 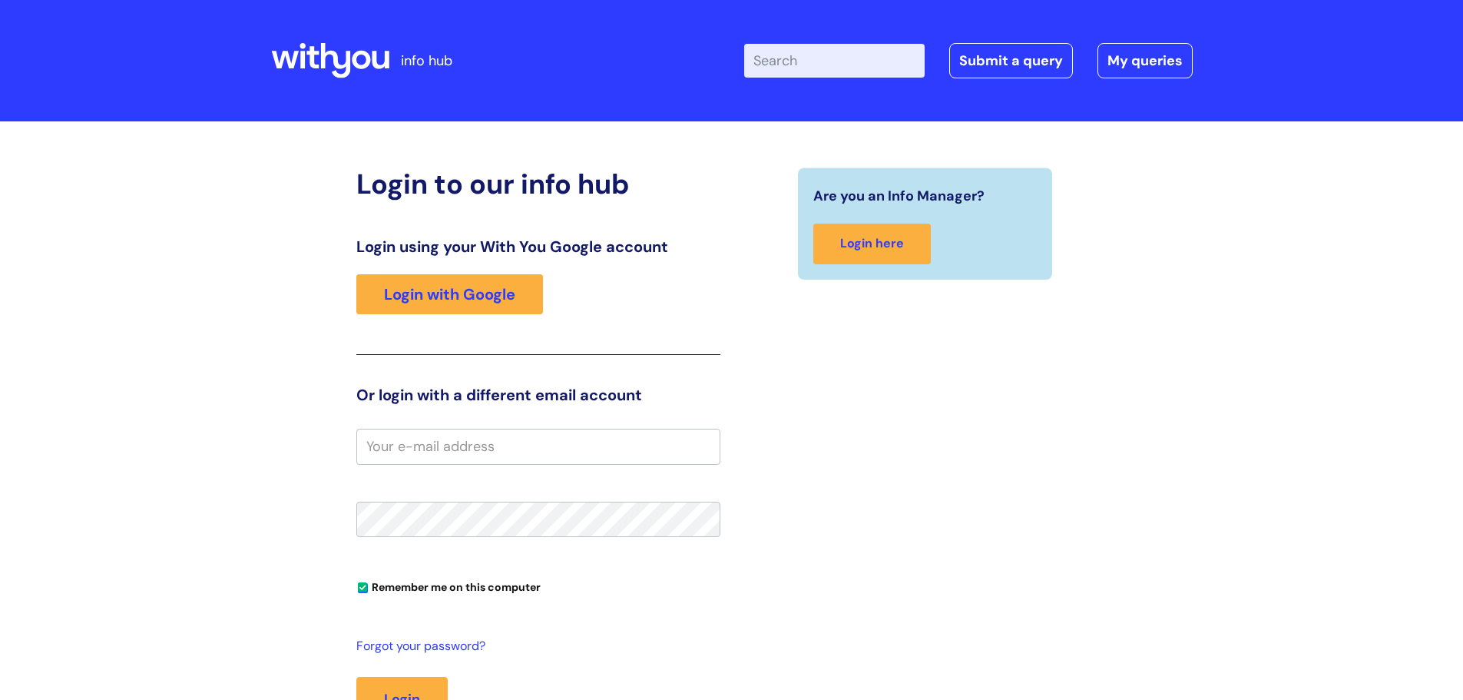 What do you see at coordinates (534, 646) in the screenshot?
I see `a: Forgot your password?` at bounding box center [534, 646].